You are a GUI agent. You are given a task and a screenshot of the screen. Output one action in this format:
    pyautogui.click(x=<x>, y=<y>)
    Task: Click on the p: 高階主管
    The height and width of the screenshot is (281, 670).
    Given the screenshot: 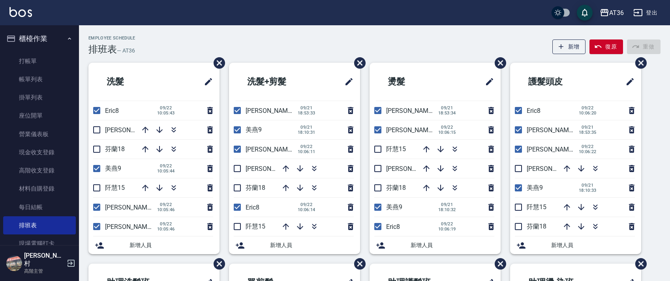 What is the action you would take?
    pyautogui.click(x=44, y=271)
    